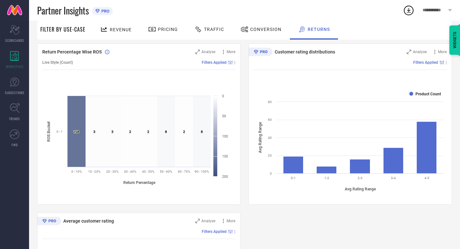  What do you see at coordinates (360, 178) in the screenshot?
I see `text: 2-3` at bounding box center [360, 178].